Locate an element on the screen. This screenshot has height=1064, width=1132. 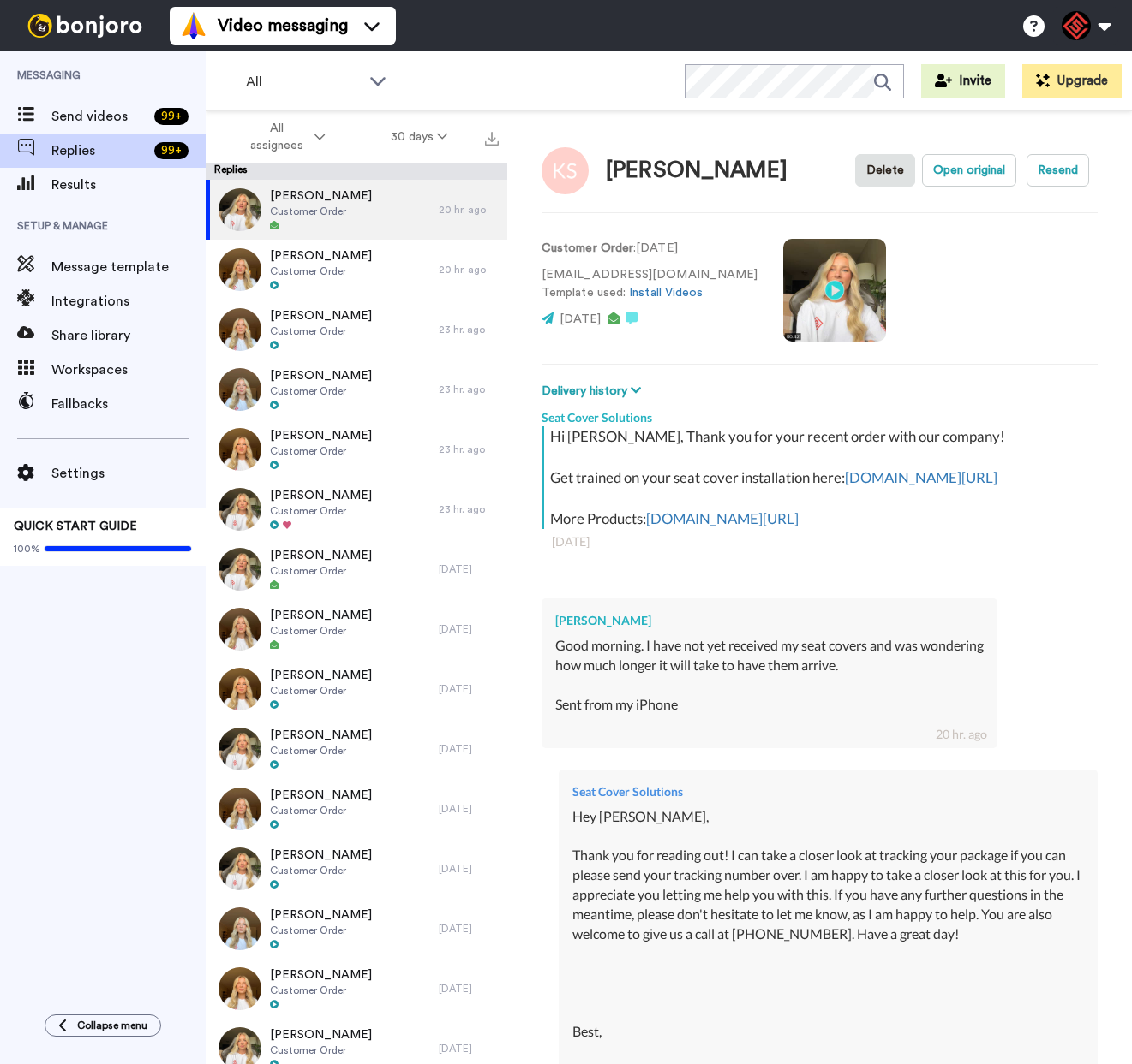
div: Good morning. I have not yet received my seat covers and was wondering how much longer it will ta... is located at coordinates (769, 685).